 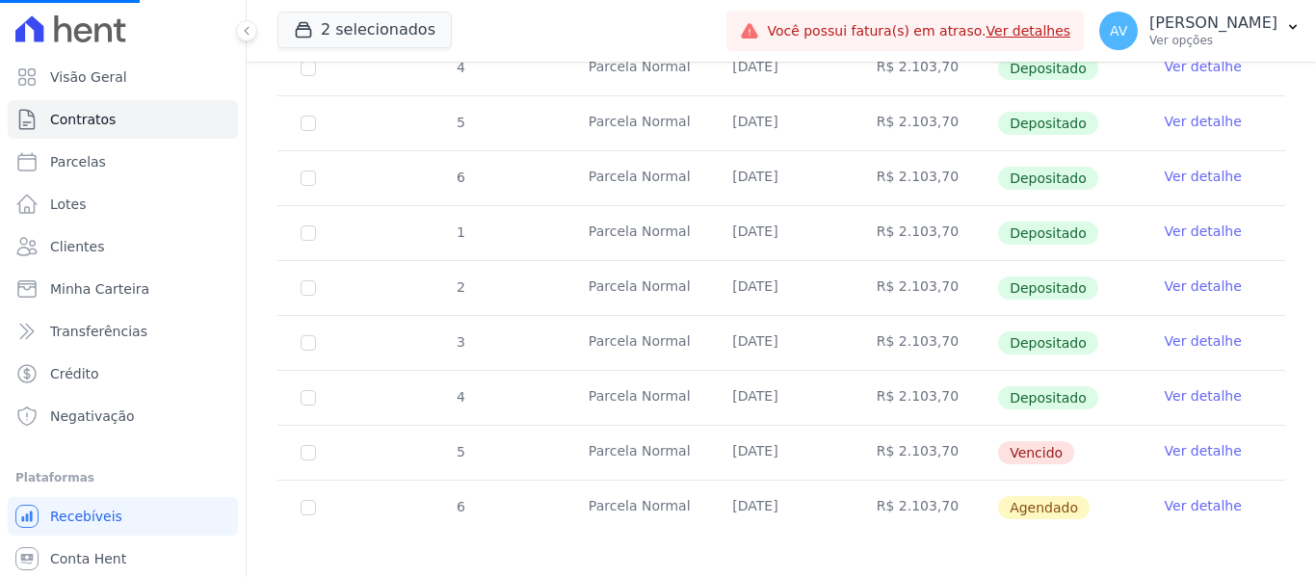 I want to click on button: 2 selecionados, so click(x=364, y=30).